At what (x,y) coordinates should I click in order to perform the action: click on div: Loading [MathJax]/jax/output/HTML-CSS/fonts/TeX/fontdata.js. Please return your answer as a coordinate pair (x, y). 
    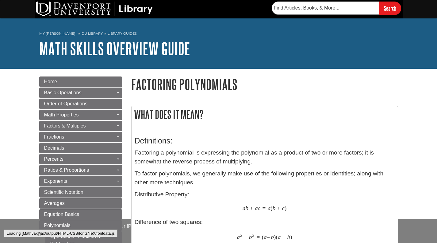
    Looking at the image, I should click on (61, 233).